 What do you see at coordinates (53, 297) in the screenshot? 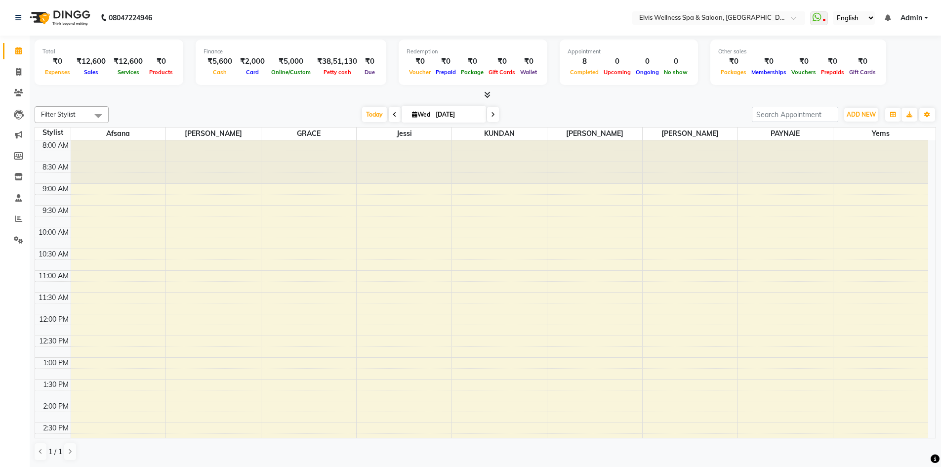
I see `div: 11:30 AM` at bounding box center [53, 297].